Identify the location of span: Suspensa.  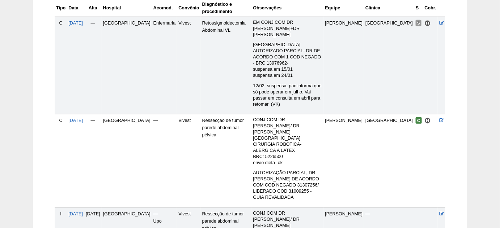
(418, 23).